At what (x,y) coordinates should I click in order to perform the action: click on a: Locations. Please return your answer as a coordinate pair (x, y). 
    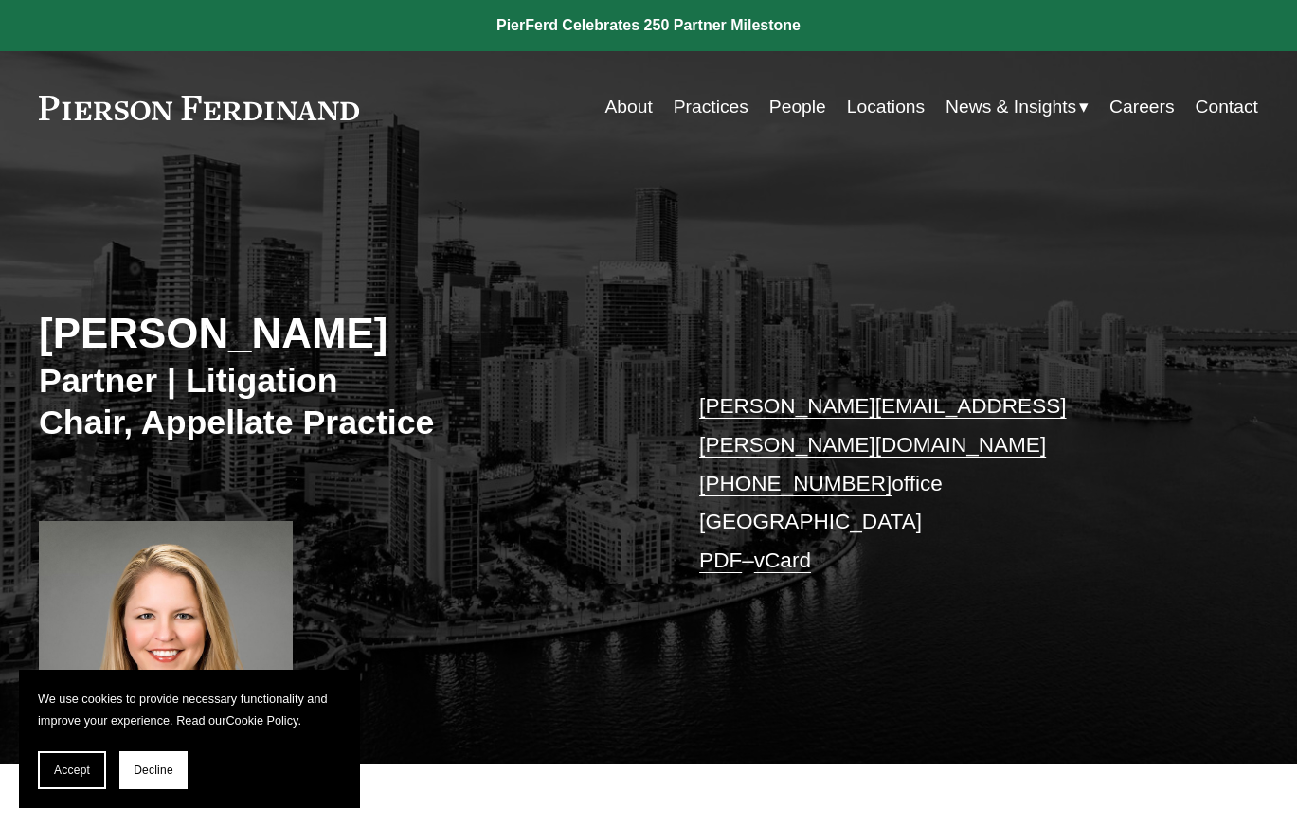
    Looking at the image, I should click on (886, 107).